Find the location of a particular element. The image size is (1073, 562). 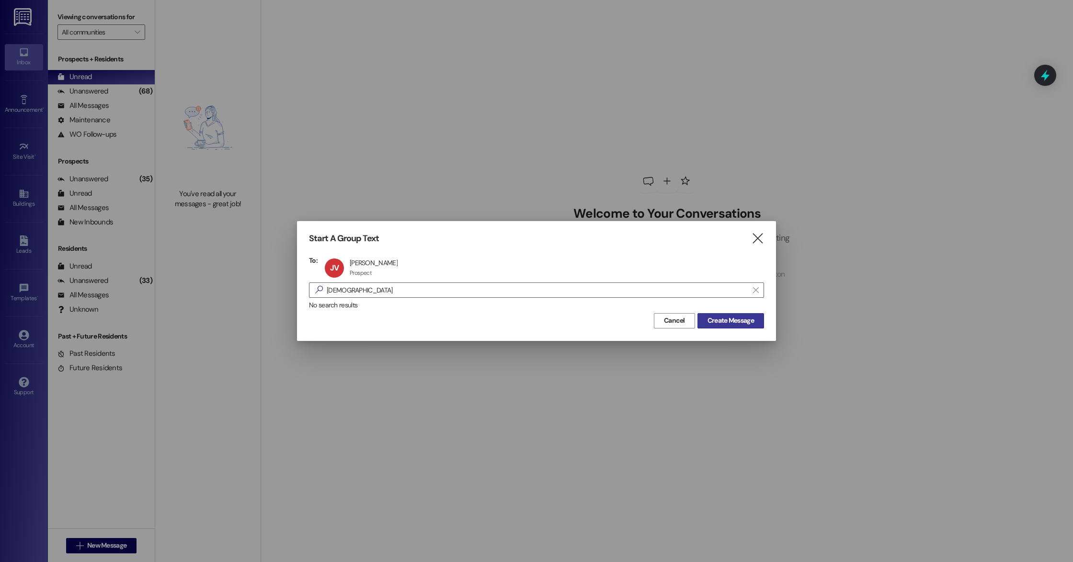

div: Prospect is located at coordinates (361, 273).